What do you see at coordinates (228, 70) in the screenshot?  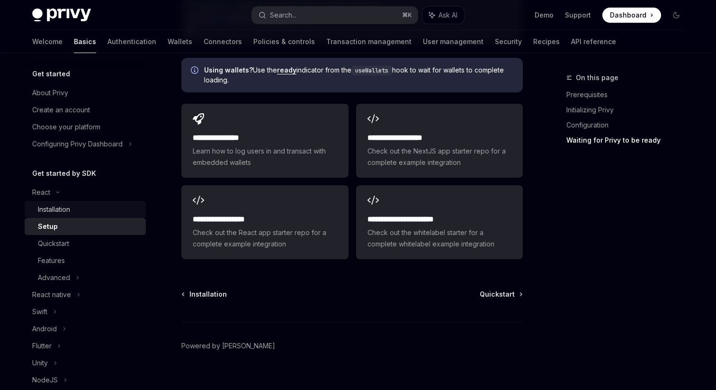 I see `strong: Using wallets?` at bounding box center [228, 70].